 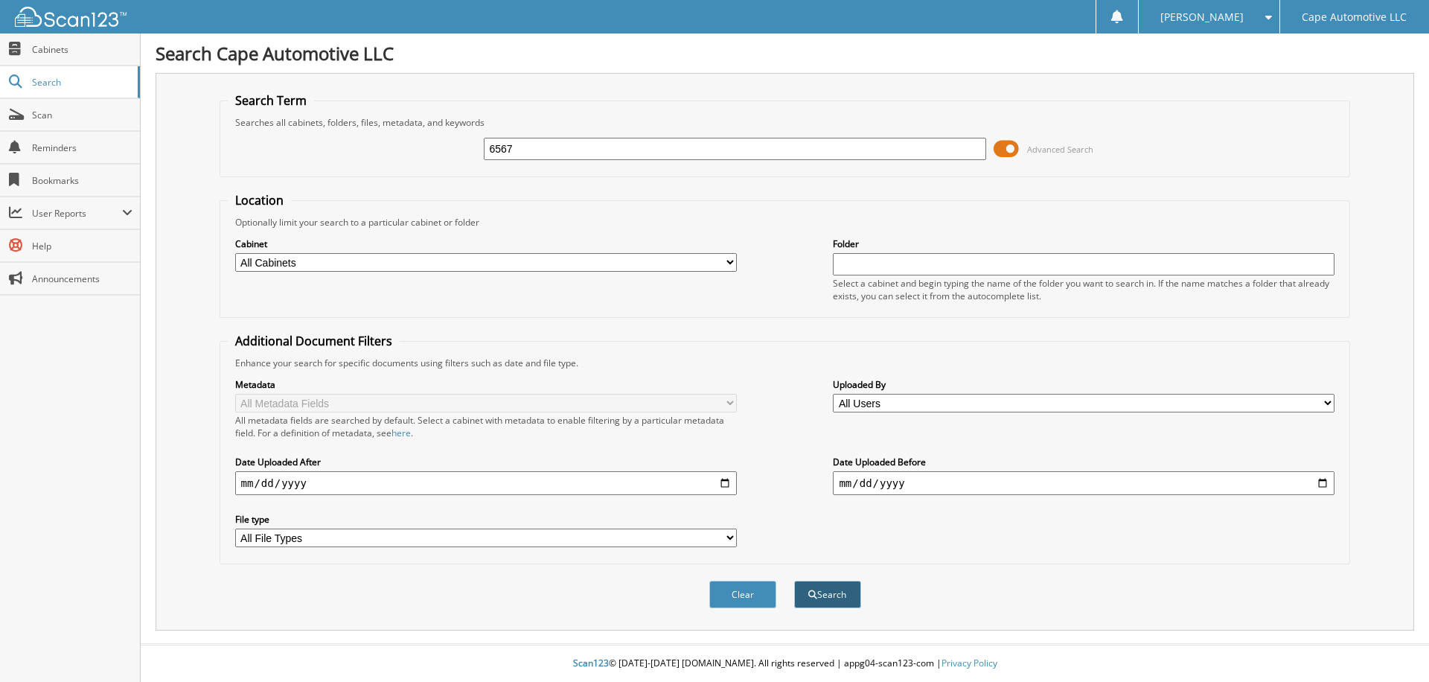 What do you see at coordinates (1084, 461) in the screenshot?
I see `label: Date Uploaded Before` at bounding box center [1084, 461].